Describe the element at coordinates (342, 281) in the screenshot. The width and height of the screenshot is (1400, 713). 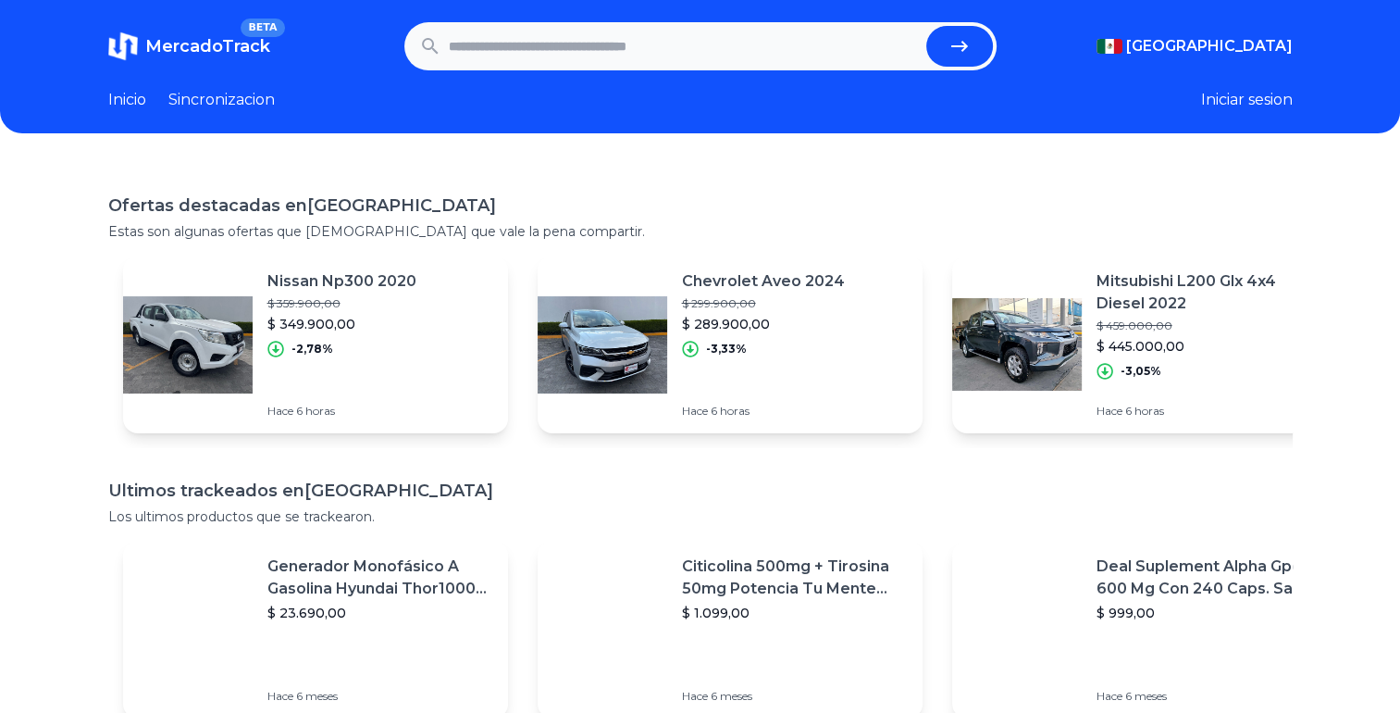
I see `p: Nissan Np300 2020` at that location.